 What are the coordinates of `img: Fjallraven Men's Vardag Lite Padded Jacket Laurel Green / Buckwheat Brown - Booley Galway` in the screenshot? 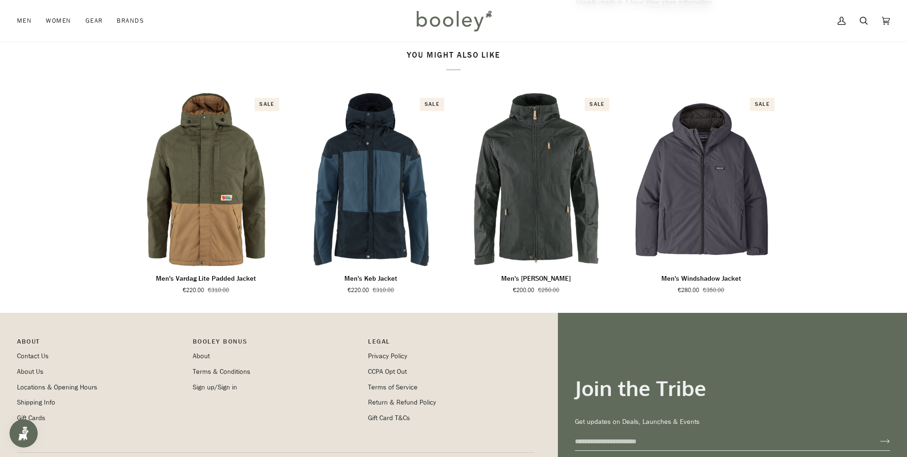 It's located at (206, 180).